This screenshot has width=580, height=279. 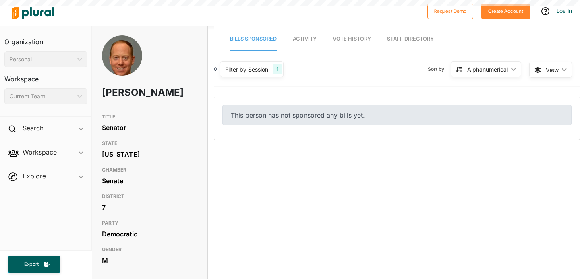 I want to click on span: View, so click(x=552, y=70).